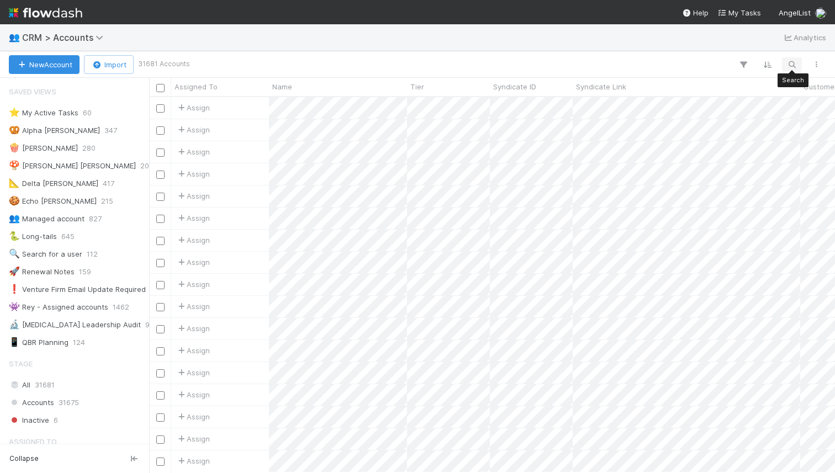 This screenshot has height=473, width=835. What do you see at coordinates (89, 148) in the screenshot?
I see `span: 280` at bounding box center [89, 148].